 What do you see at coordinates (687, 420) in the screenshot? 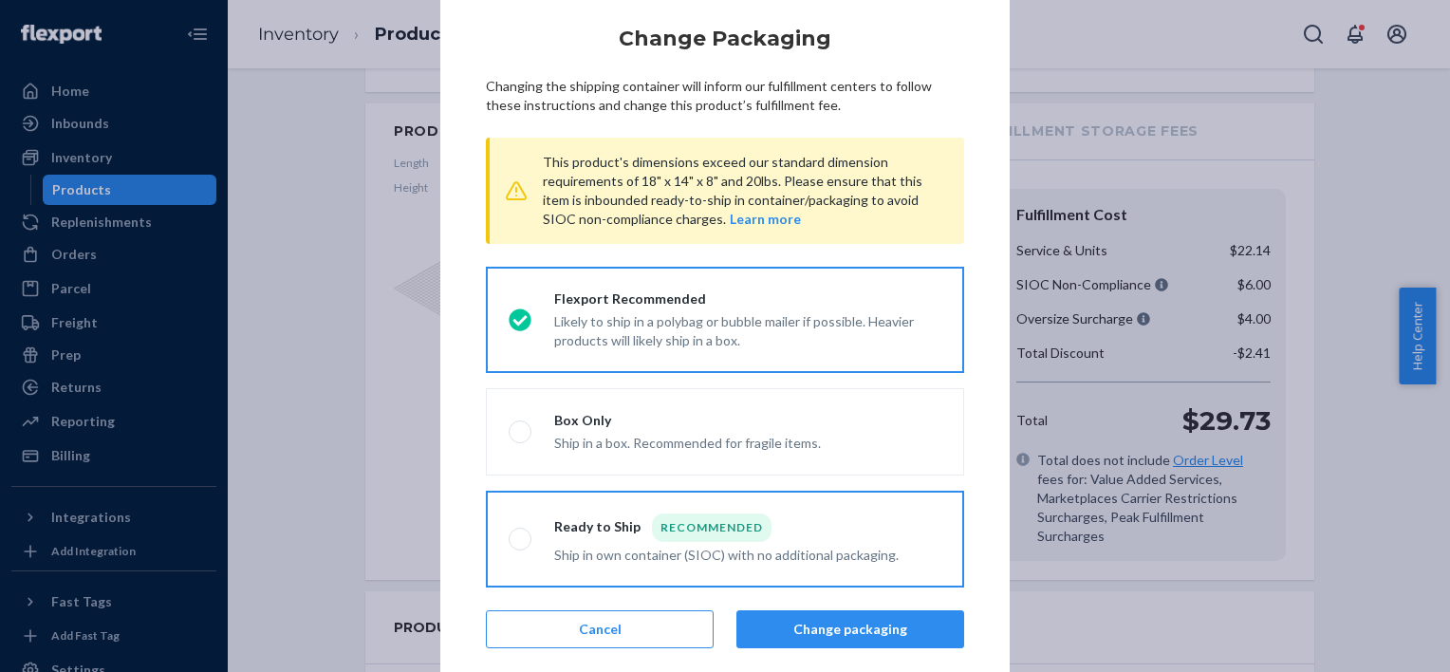
I see `div: Box Only` at bounding box center [687, 420].